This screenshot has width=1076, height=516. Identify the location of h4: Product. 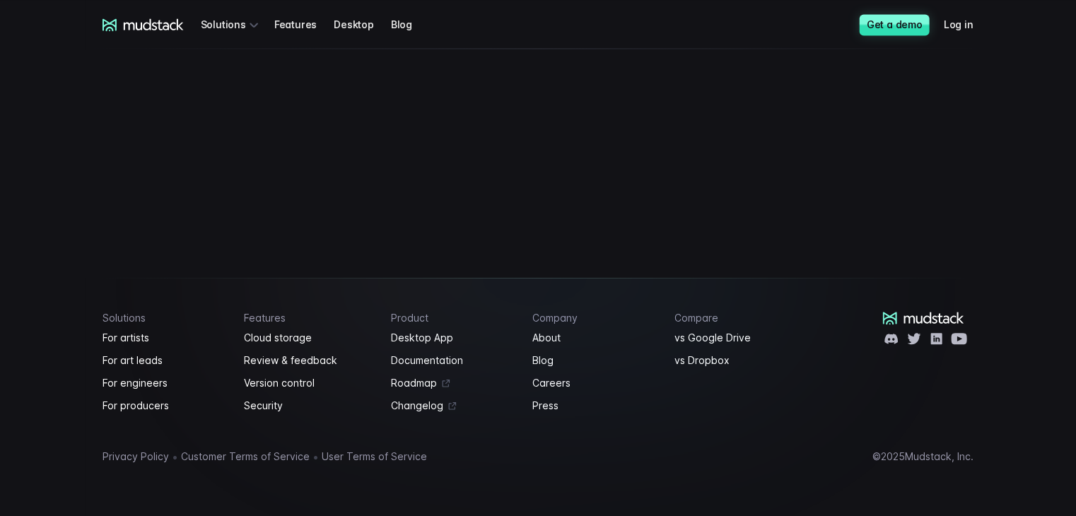
(453, 317).